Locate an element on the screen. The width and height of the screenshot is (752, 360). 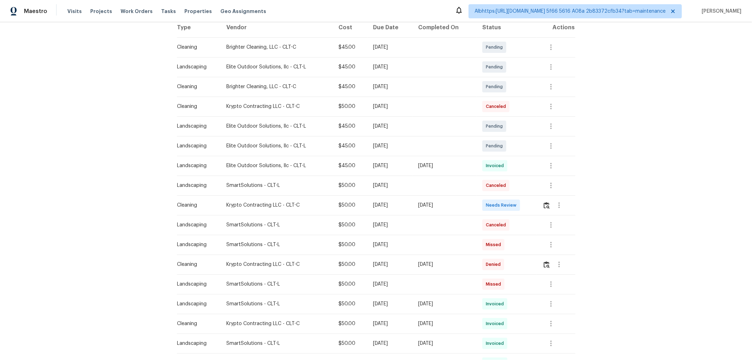
th: Actions is located at coordinates (556, 27).